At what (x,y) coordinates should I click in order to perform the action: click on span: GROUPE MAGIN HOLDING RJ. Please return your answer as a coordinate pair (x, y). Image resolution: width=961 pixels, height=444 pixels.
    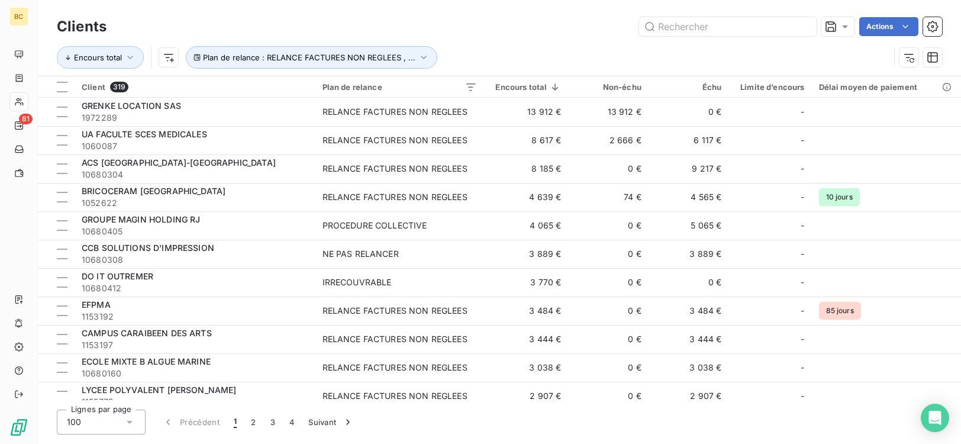
    Looking at the image, I should click on (141, 219).